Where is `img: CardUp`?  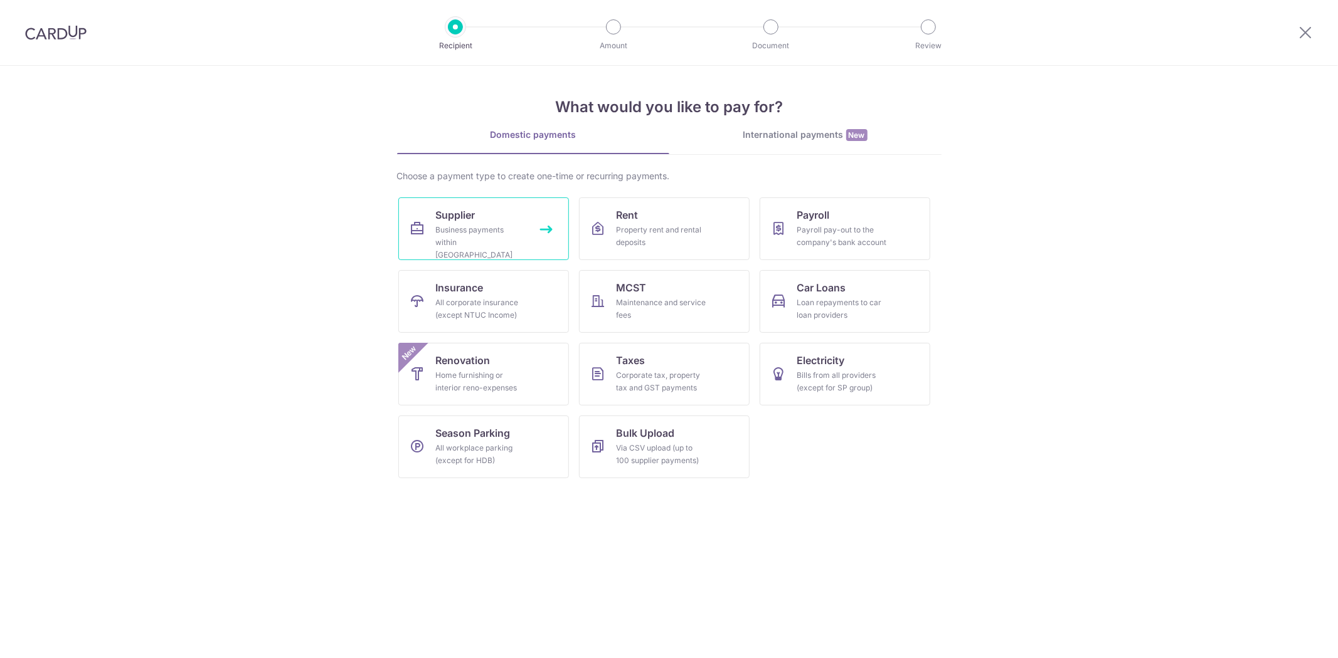
img: CardUp is located at coordinates (56, 33).